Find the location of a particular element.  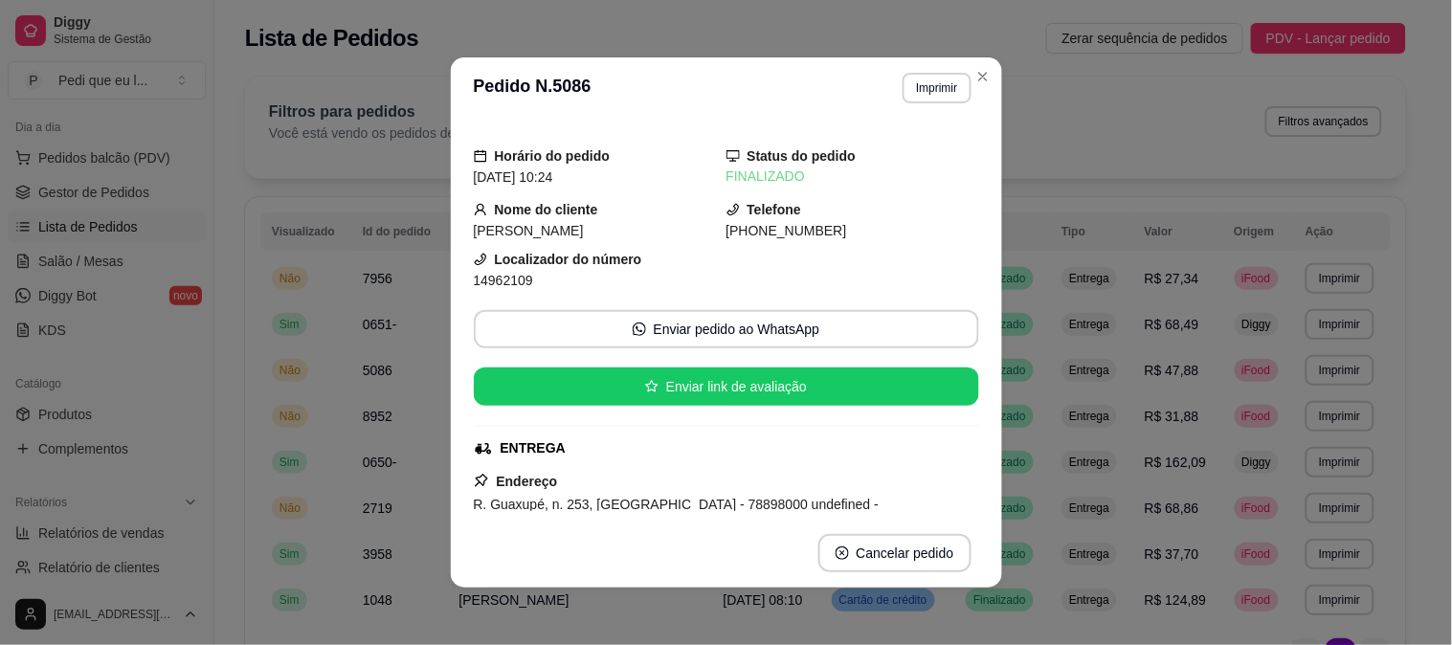

strong: Endereço is located at coordinates (527, 481).